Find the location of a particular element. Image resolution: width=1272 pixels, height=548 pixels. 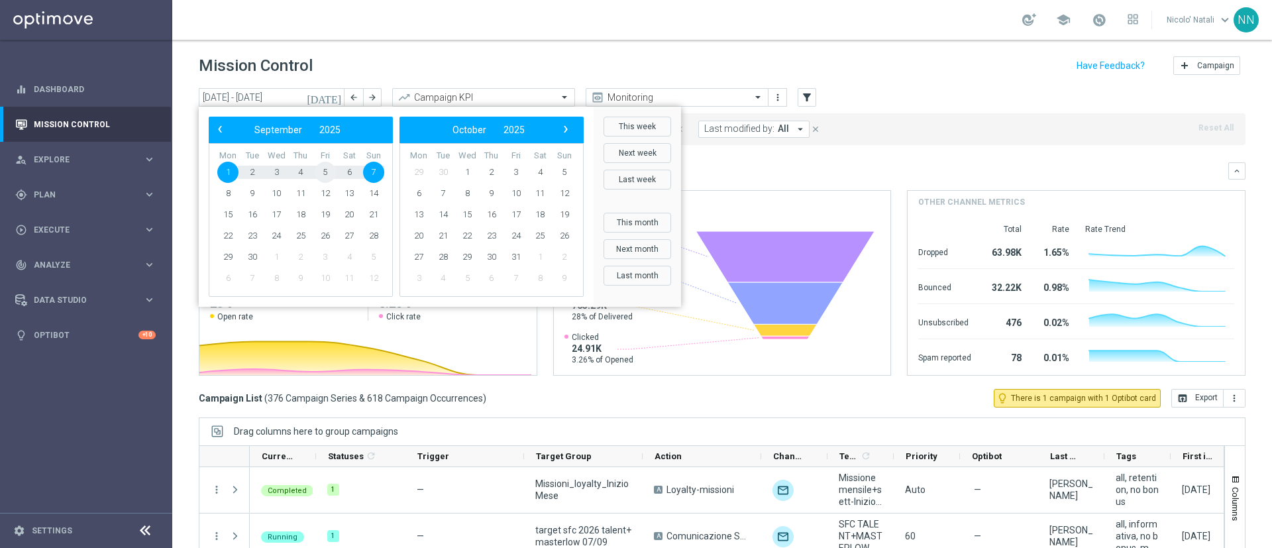

span: Execute is located at coordinates (88, 230).